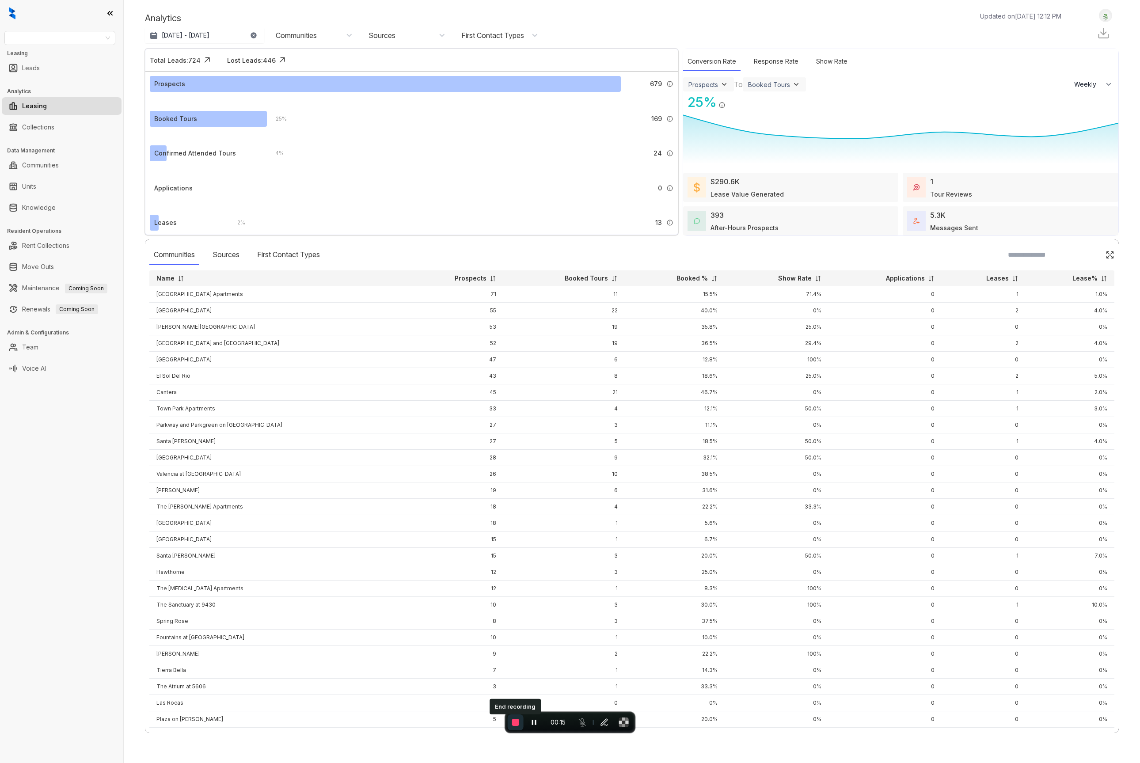 The width and height of the screenshot is (1140, 763). Describe the element at coordinates (697, 187) in the screenshot. I see `img: LeaseValue` at that location.